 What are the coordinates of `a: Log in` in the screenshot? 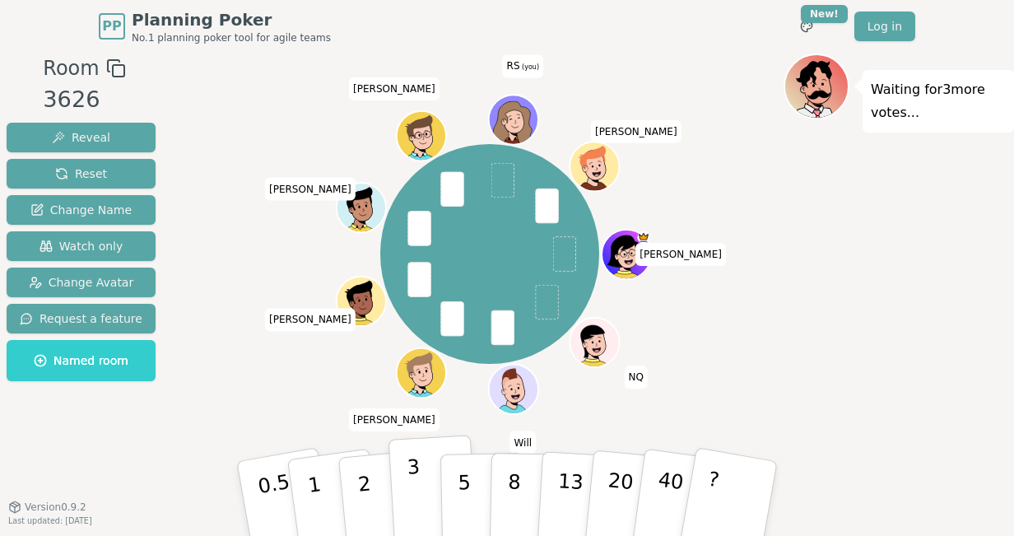 It's located at (885, 26).